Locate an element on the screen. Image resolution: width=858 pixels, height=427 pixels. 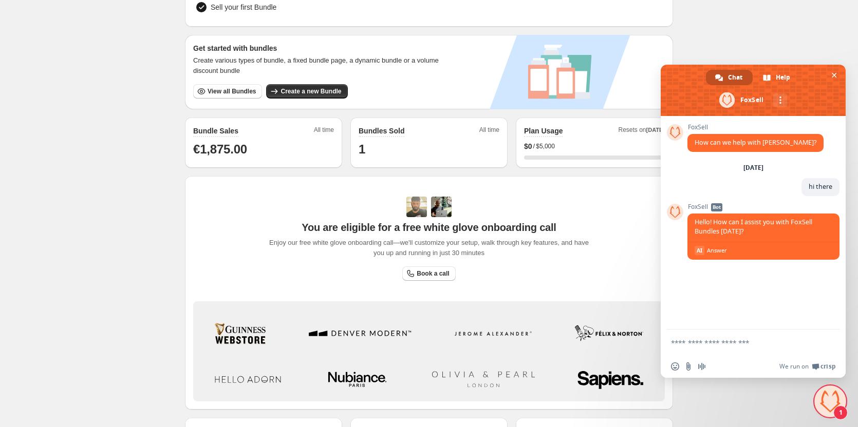
h3: Get started with bundles is located at coordinates (320, 48).